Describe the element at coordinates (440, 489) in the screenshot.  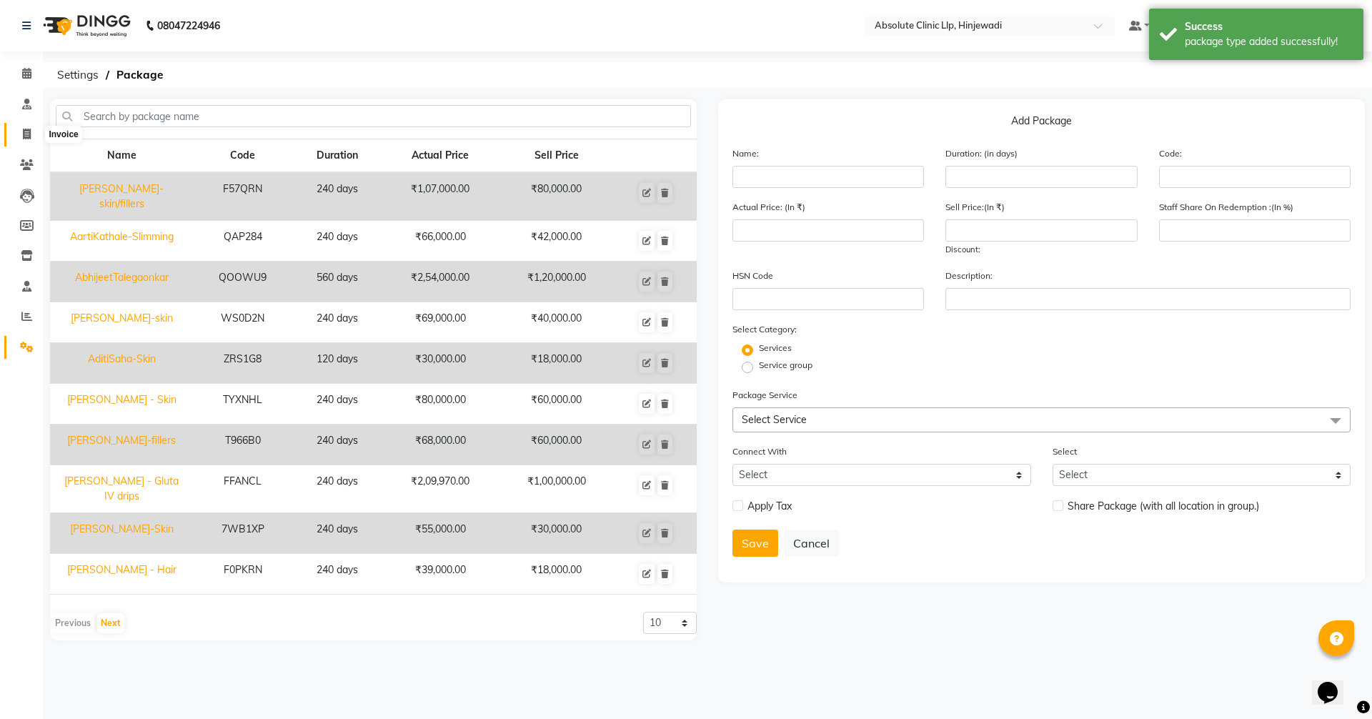
I see `td: ₹2,09,970.00` at that location.